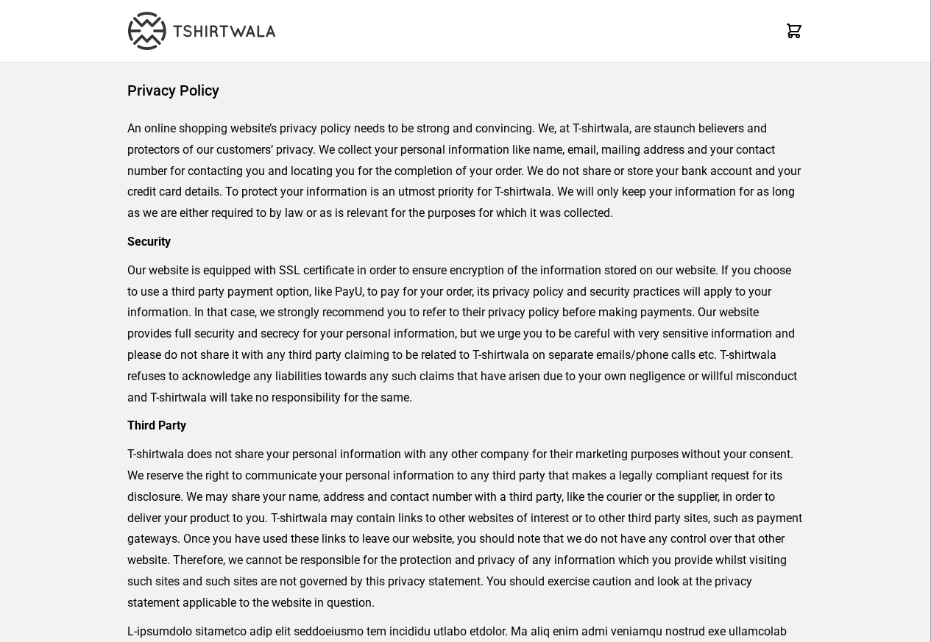 The height and width of the screenshot is (642, 931). I want to click on strong: Third Party, so click(157, 425).